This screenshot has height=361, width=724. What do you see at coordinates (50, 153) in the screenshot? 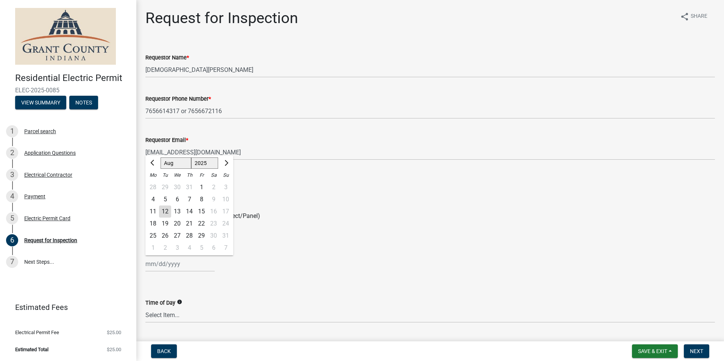
I see `div: Application Questions` at bounding box center [50, 153].